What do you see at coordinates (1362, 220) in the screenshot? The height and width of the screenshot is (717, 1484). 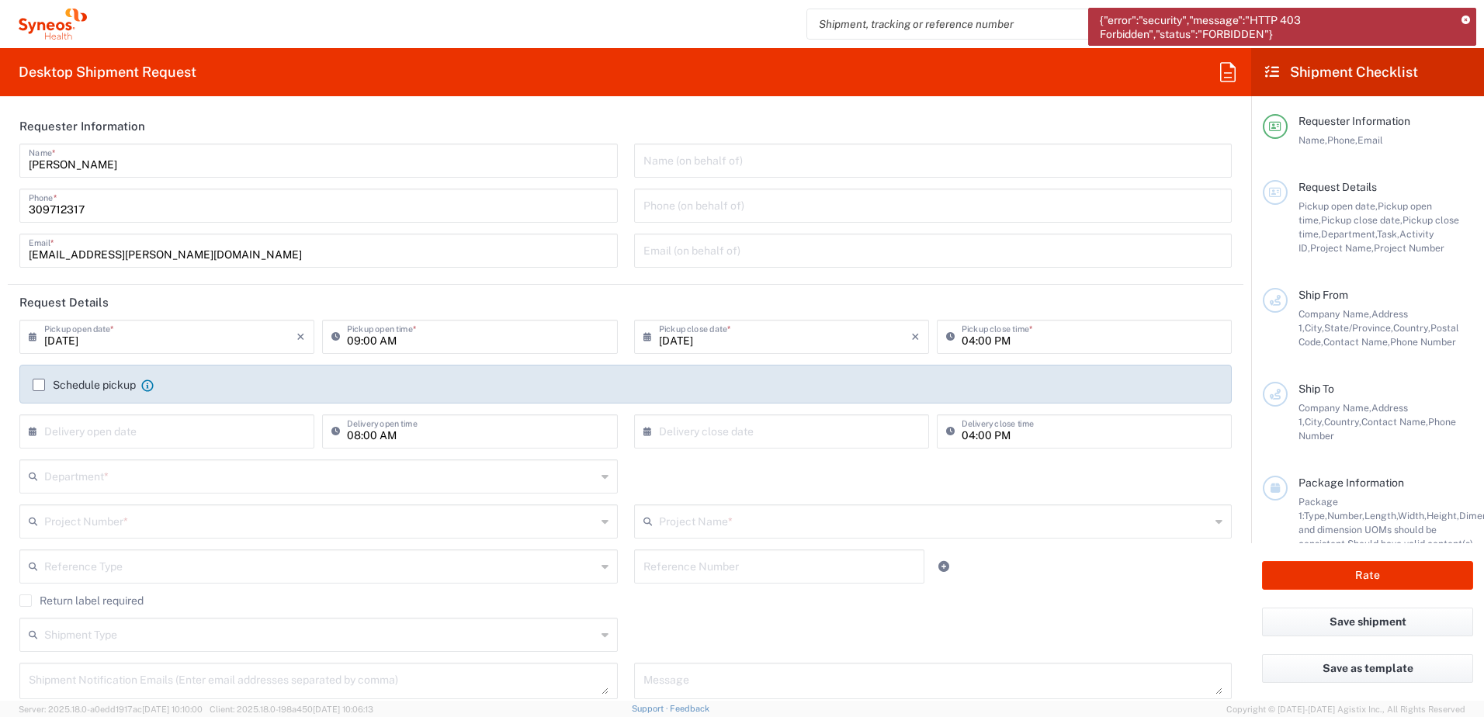 I see `span: Pickup close date,` at bounding box center [1362, 220].